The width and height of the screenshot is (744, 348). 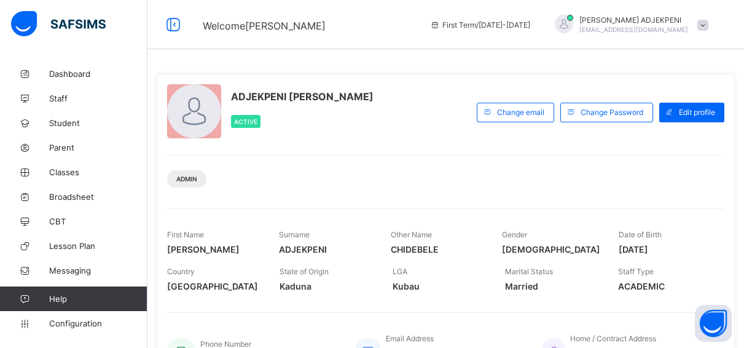 I want to click on button: Open asap, so click(x=713, y=323).